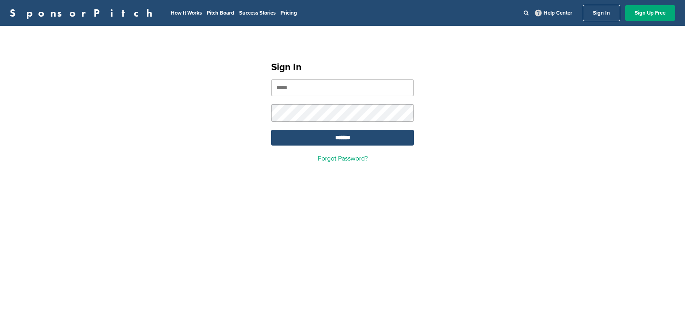 Image resolution: width=685 pixels, height=313 pixels. Describe the element at coordinates (258, 13) in the screenshot. I see `a: Success Stories` at that location.